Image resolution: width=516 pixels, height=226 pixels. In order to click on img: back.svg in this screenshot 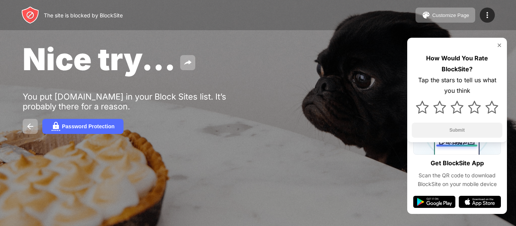, I will do `click(30, 127)`.